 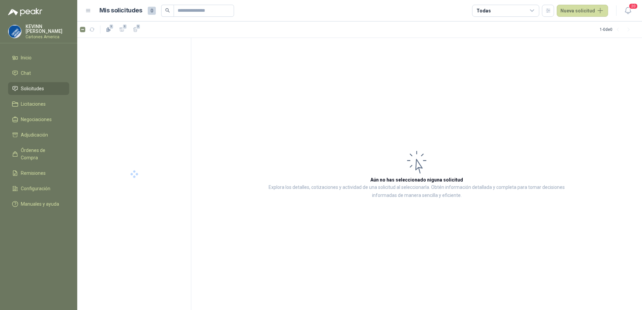 What do you see at coordinates (39, 120) in the screenshot?
I see `a: Negociaciones` at bounding box center [39, 120].